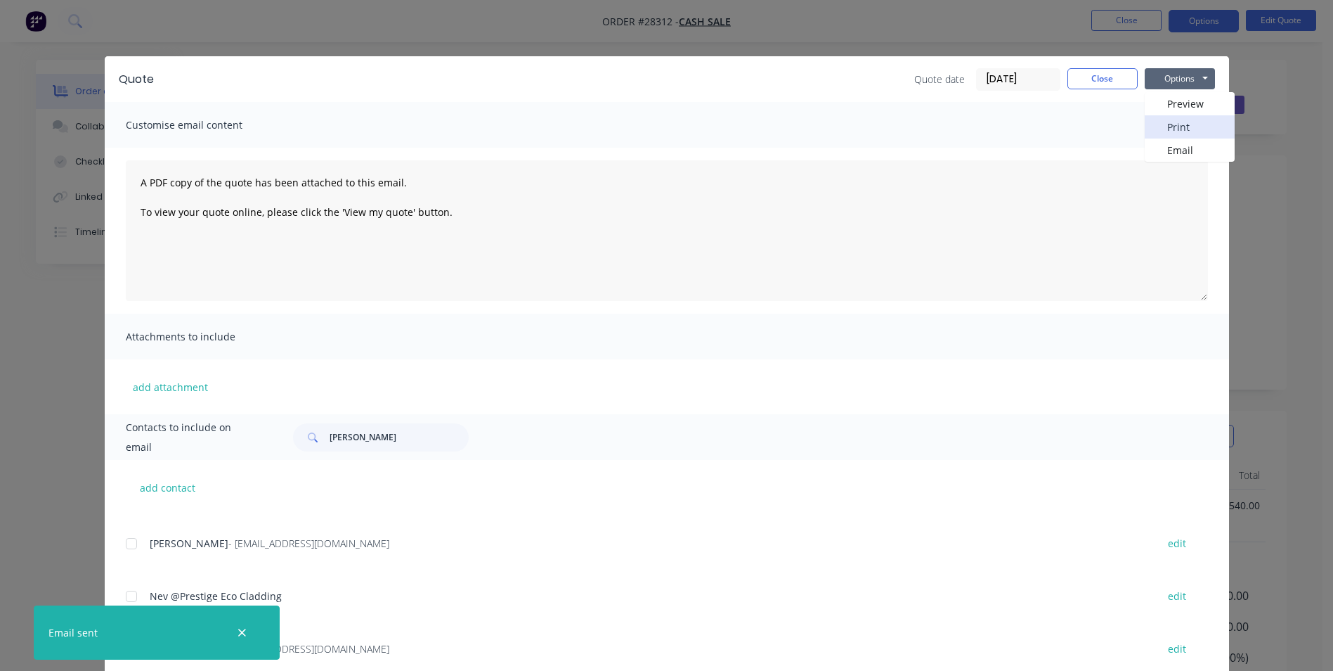  What do you see at coordinates (203, 337) in the screenshot?
I see `span: Attachments to include` at bounding box center [203, 337].